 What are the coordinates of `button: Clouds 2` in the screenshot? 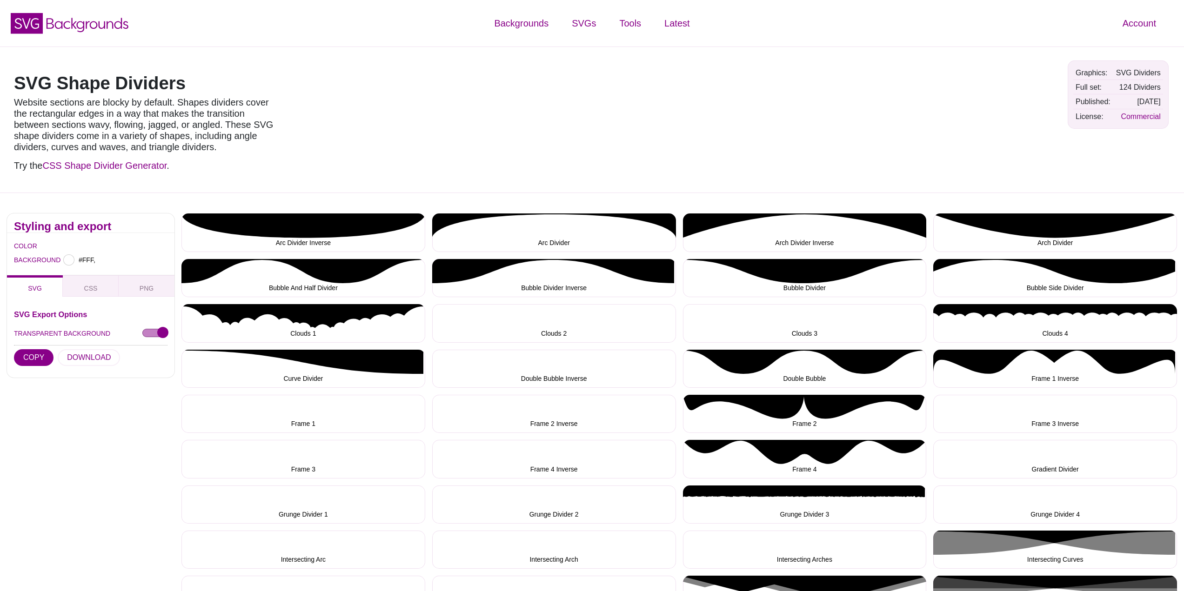 It's located at (554, 323).